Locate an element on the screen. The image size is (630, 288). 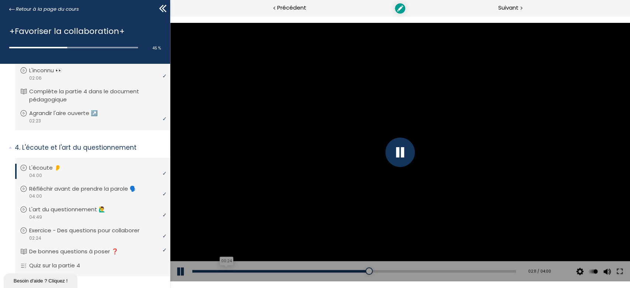
button: Volume is located at coordinates (436, 255).